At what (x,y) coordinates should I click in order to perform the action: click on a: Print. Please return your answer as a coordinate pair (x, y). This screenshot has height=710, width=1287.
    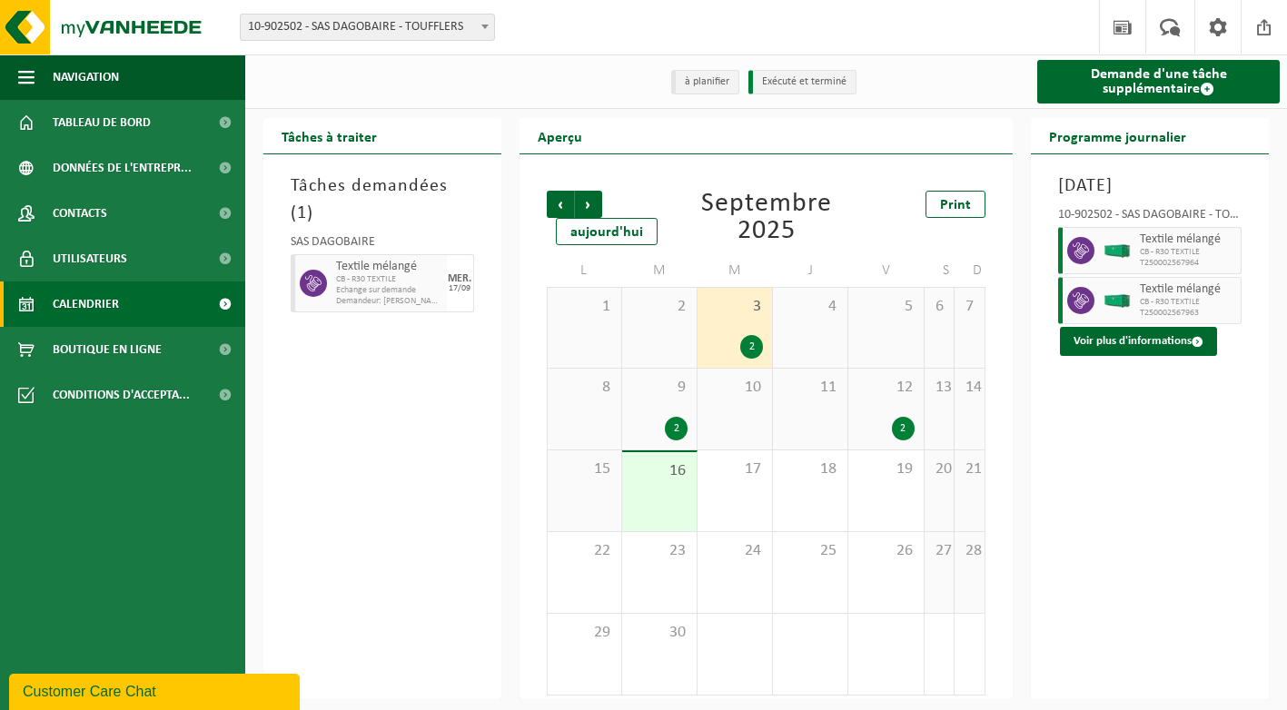
    Looking at the image, I should click on (956, 204).